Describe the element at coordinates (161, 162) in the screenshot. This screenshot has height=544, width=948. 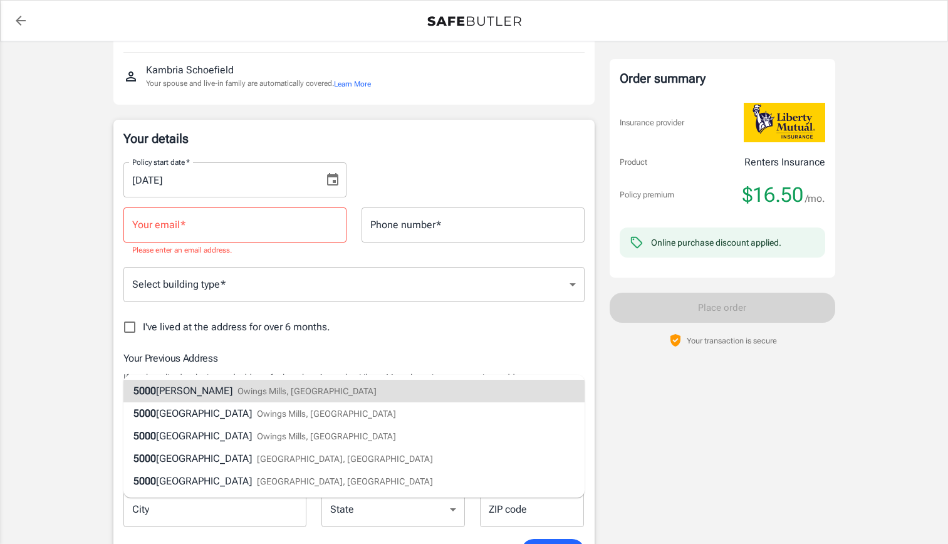
I see `label: Policy start date` at that location.